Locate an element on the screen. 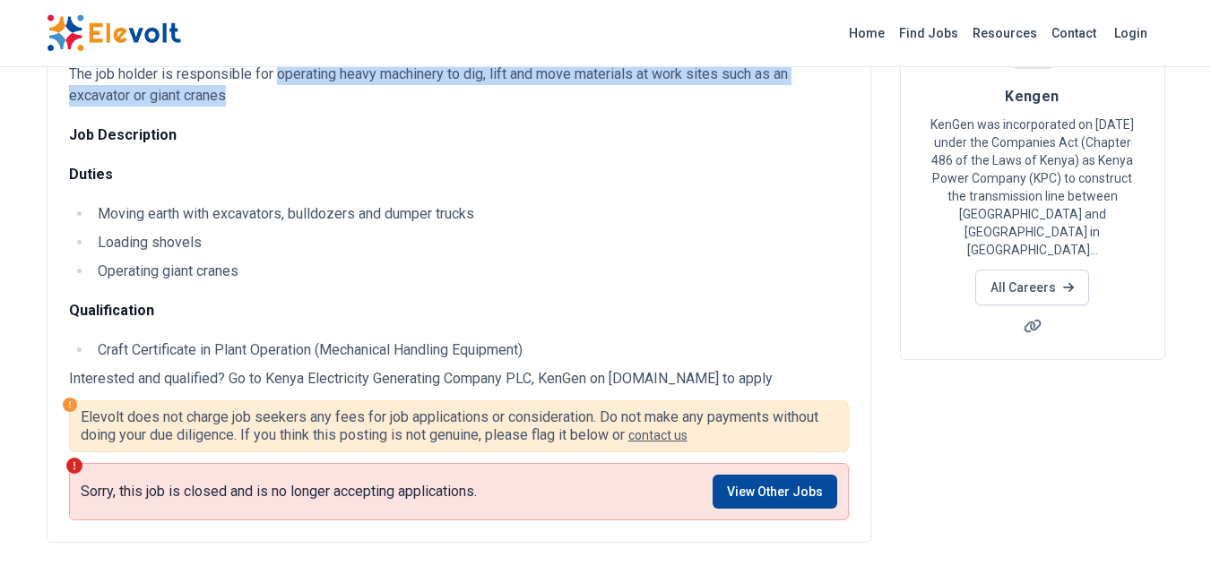  p: Sorry, this job is closed and is no longer accepting applications. is located at coordinates (279, 492).